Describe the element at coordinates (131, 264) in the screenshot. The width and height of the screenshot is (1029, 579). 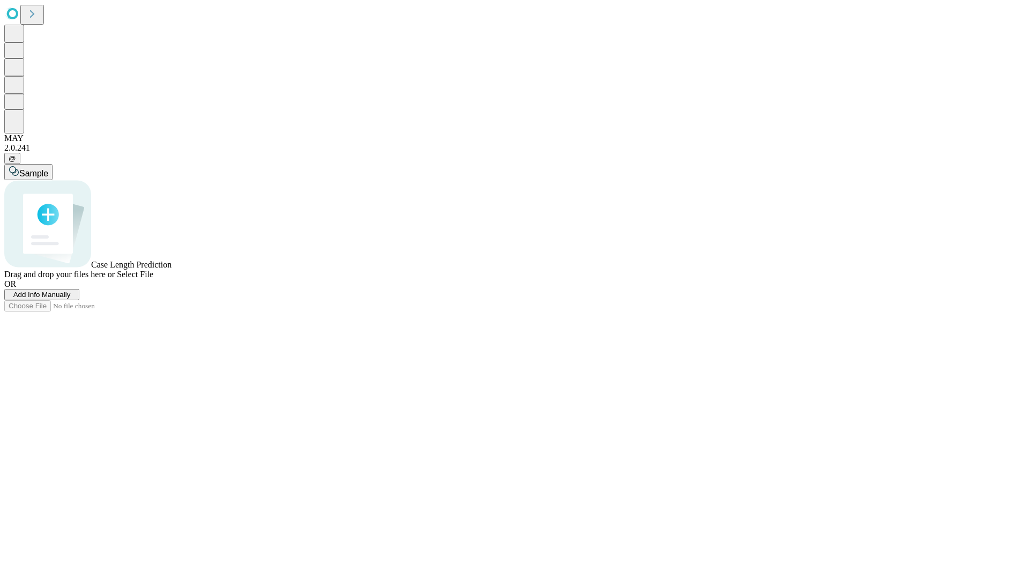
I see `span: Case Length Prediction` at that location.